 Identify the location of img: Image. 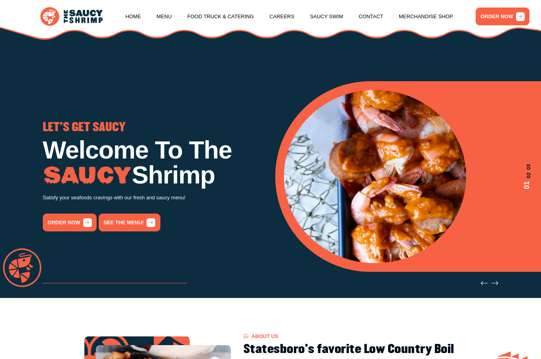
(87, 176).